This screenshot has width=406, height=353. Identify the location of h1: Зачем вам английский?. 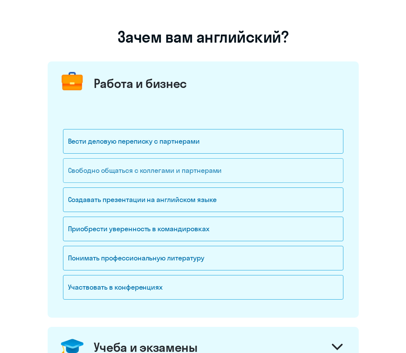
(203, 37).